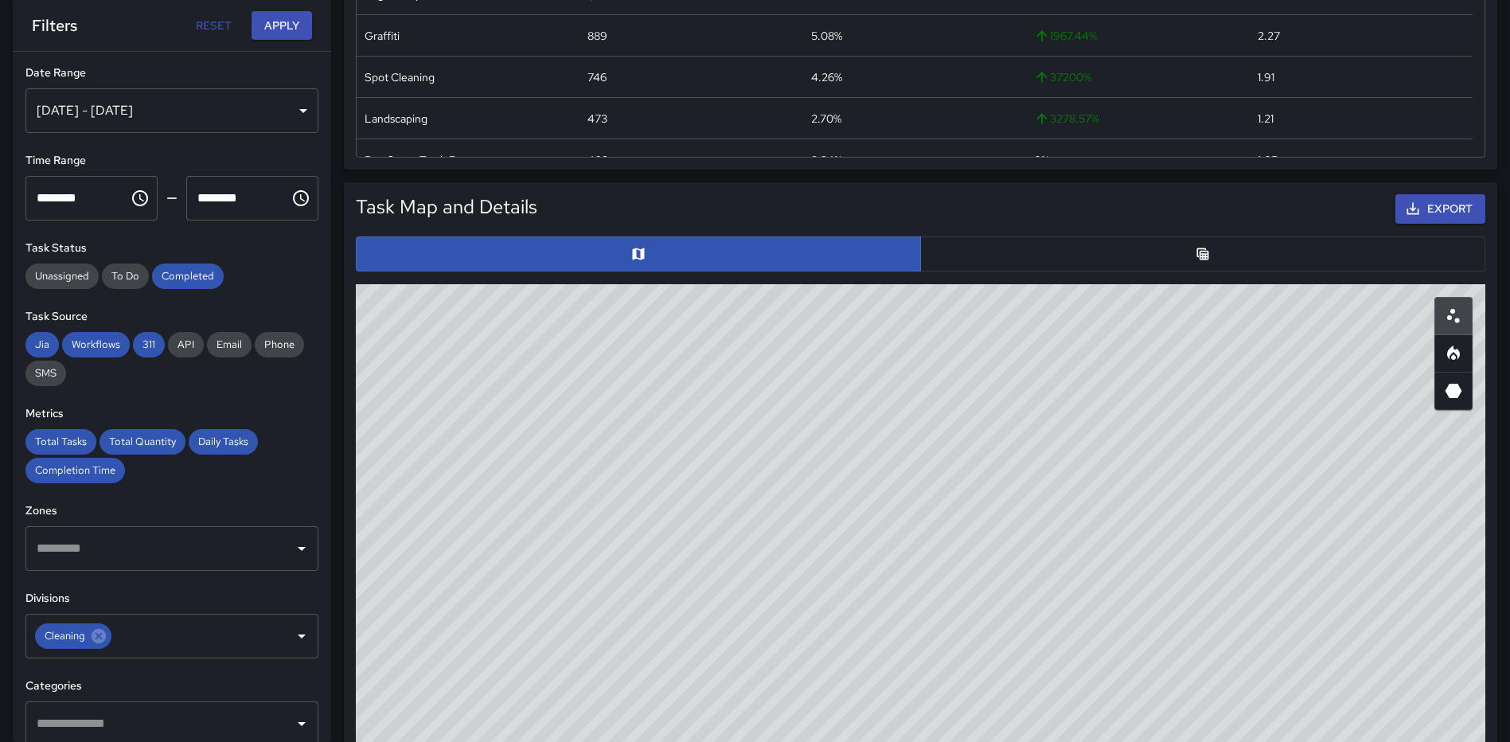 Image resolution: width=1510 pixels, height=742 pixels. Describe the element at coordinates (638, 254) in the screenshot. I see `svg: Map` at that location.